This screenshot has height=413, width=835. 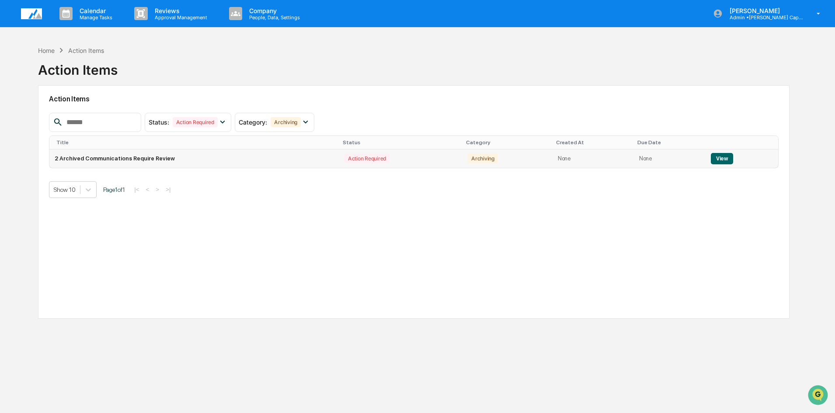 I want to click on h2: Action Items, so click(x=414, y=99).